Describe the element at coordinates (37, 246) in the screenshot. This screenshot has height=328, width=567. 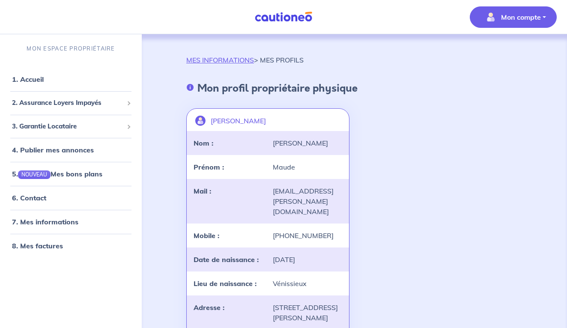
I see `a: 8. Mes factures` at that location.